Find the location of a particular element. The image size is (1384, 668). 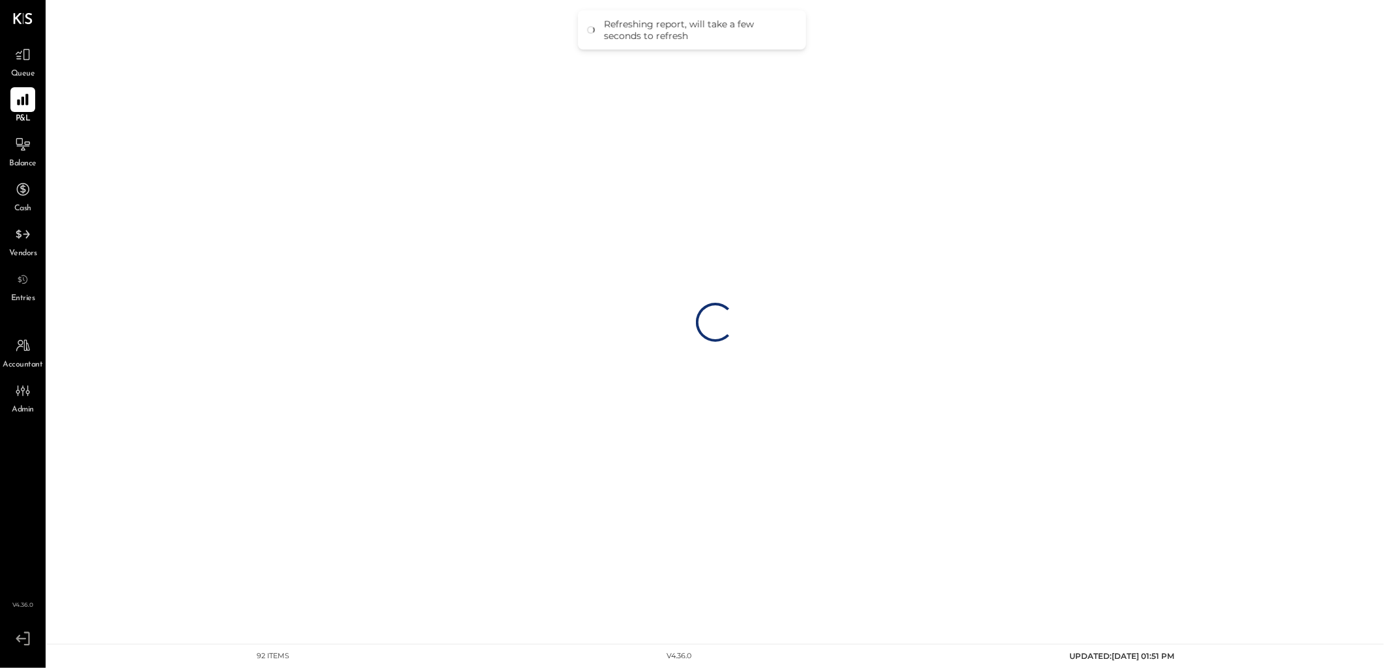

span: Accountant is located at coordinates (23, 366).